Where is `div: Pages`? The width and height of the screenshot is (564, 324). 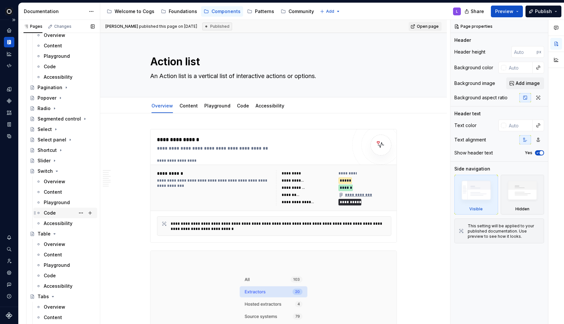
div: Pages is located at coordinates (33, 26).